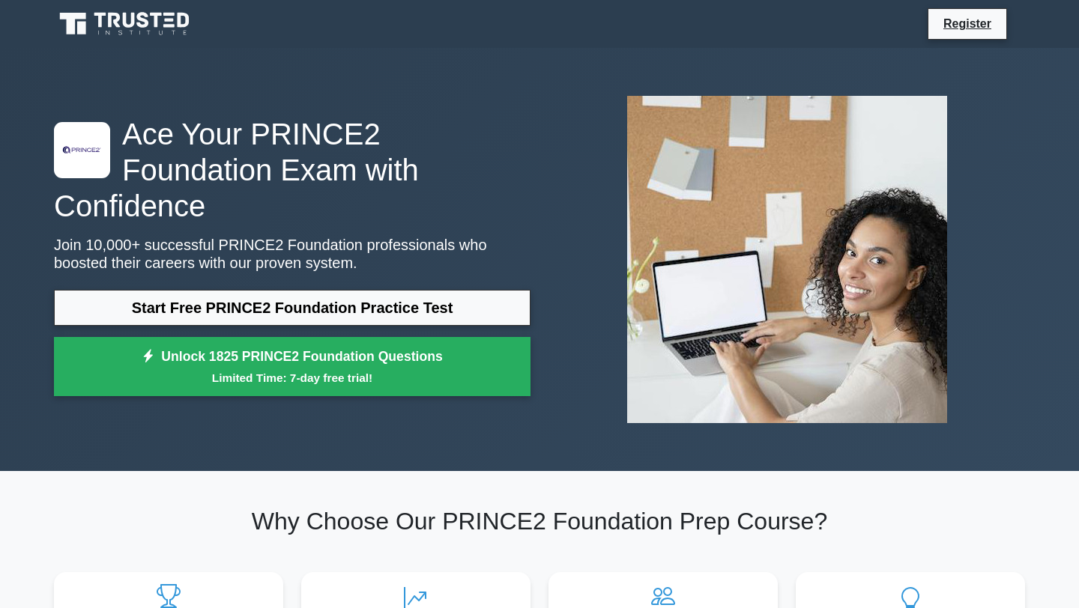  Describe the element at coordinates (292, 367) in the screenshot. I see `a: Unlock 1825 PRINCE2 Foundation QuestionsLimited Time: 7-day free trial!` at that location.